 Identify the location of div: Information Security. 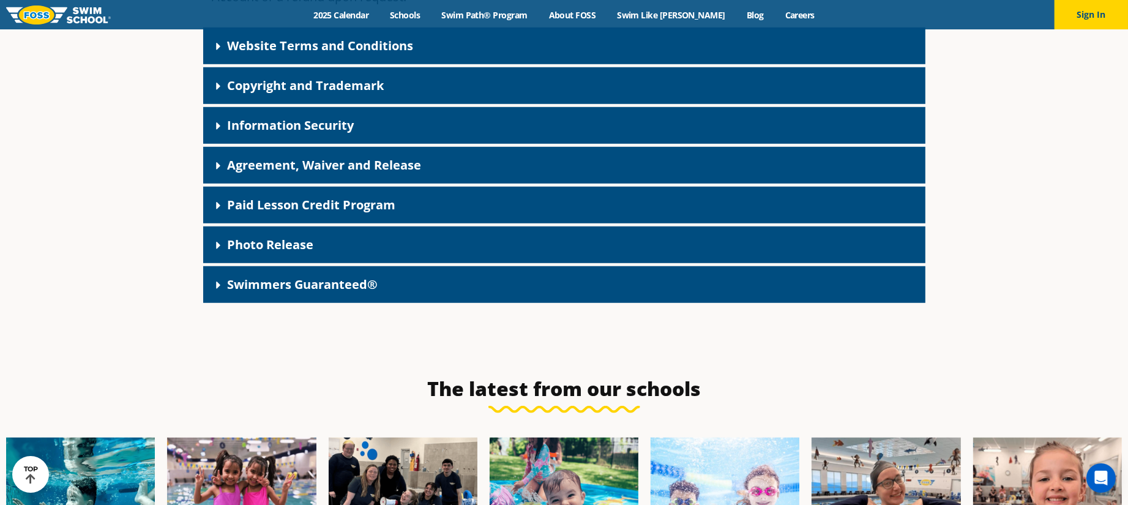
(564, 125).